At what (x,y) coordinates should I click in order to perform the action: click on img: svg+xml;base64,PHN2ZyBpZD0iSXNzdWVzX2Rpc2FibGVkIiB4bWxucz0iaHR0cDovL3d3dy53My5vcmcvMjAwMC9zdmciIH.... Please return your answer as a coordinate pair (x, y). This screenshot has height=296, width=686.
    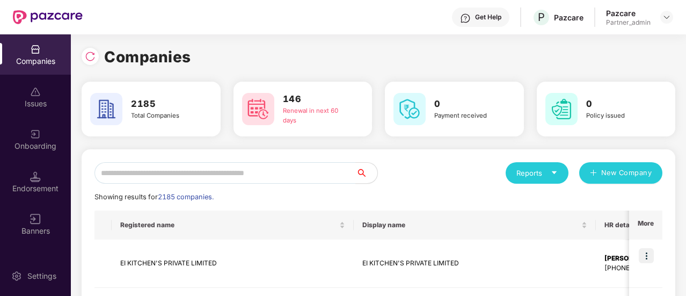
    Looking at the image, I should click on (35, 92).